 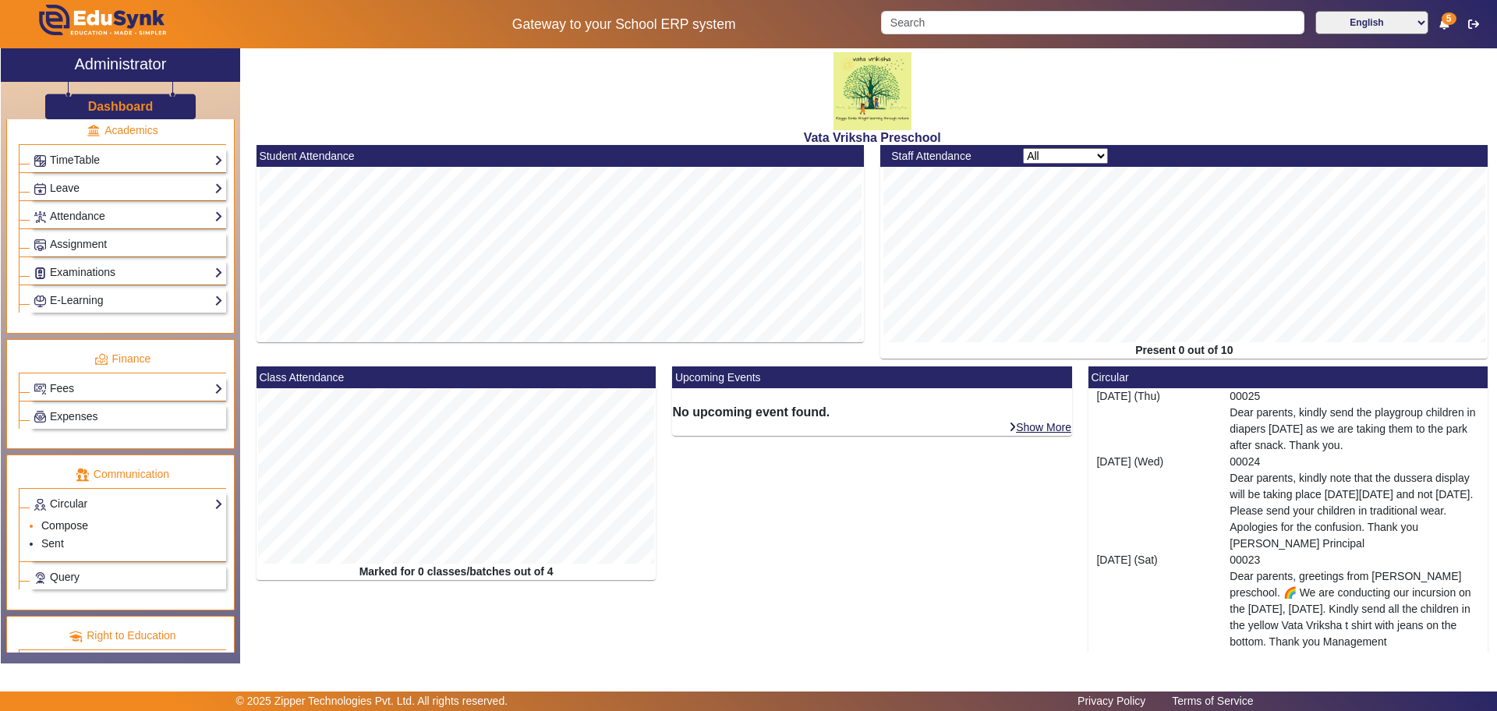 What do you see at coordinates (128, 577) in the screenshot?
I see `a: Query` at bounding box center [128, 577].